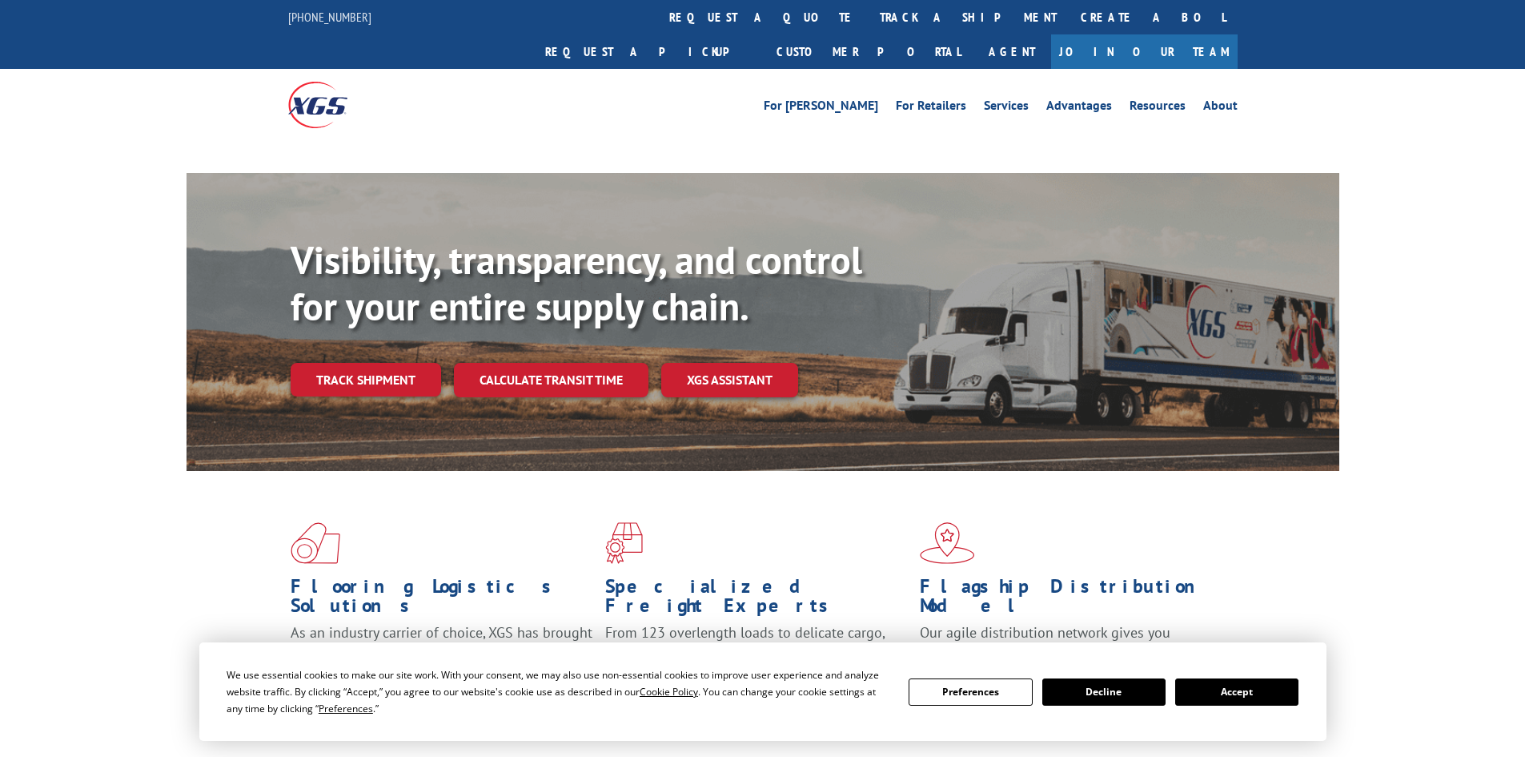 This screenshot has width=1525, height=757. Describe the element at coordinates (315, 543) in the screenshot. I see `img: xgs-icon-total-supply-chain-intelligence-red` at that location.